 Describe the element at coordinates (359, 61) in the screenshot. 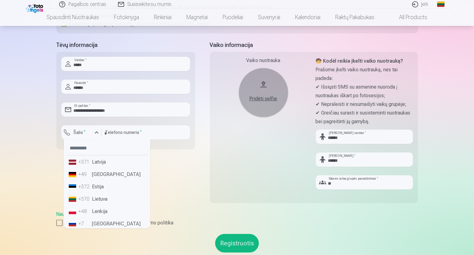

I see `strong: 🧒 Kodėl reikia įkelti vaiko nuotrauką?` at that location.